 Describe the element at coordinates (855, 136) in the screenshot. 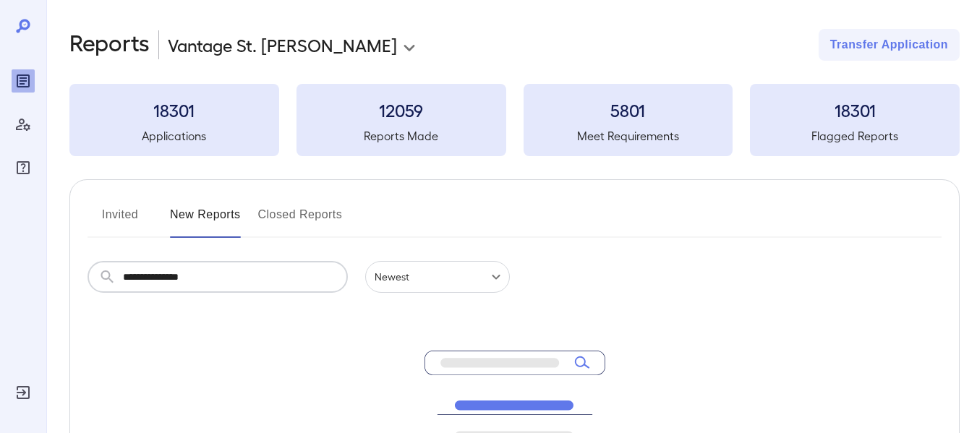

I see `h5: Flagged Reports` at that location.